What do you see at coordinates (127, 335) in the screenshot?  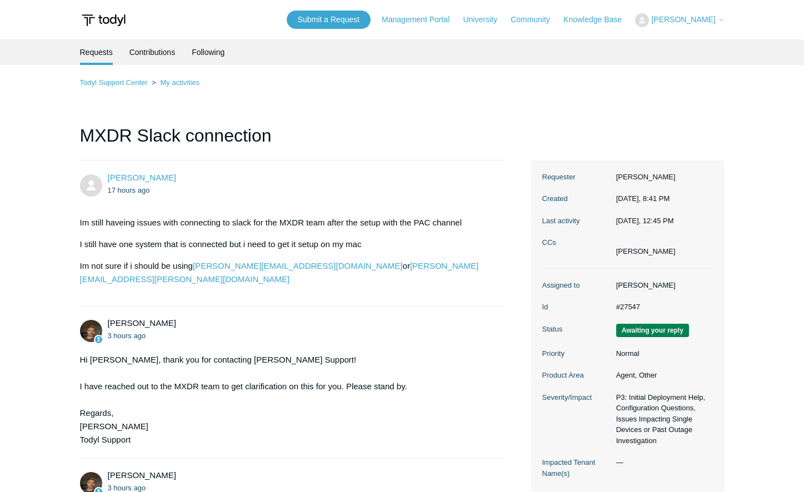 I see `time: 08/20/2025, 10:26` at bounding box center [127, 335].